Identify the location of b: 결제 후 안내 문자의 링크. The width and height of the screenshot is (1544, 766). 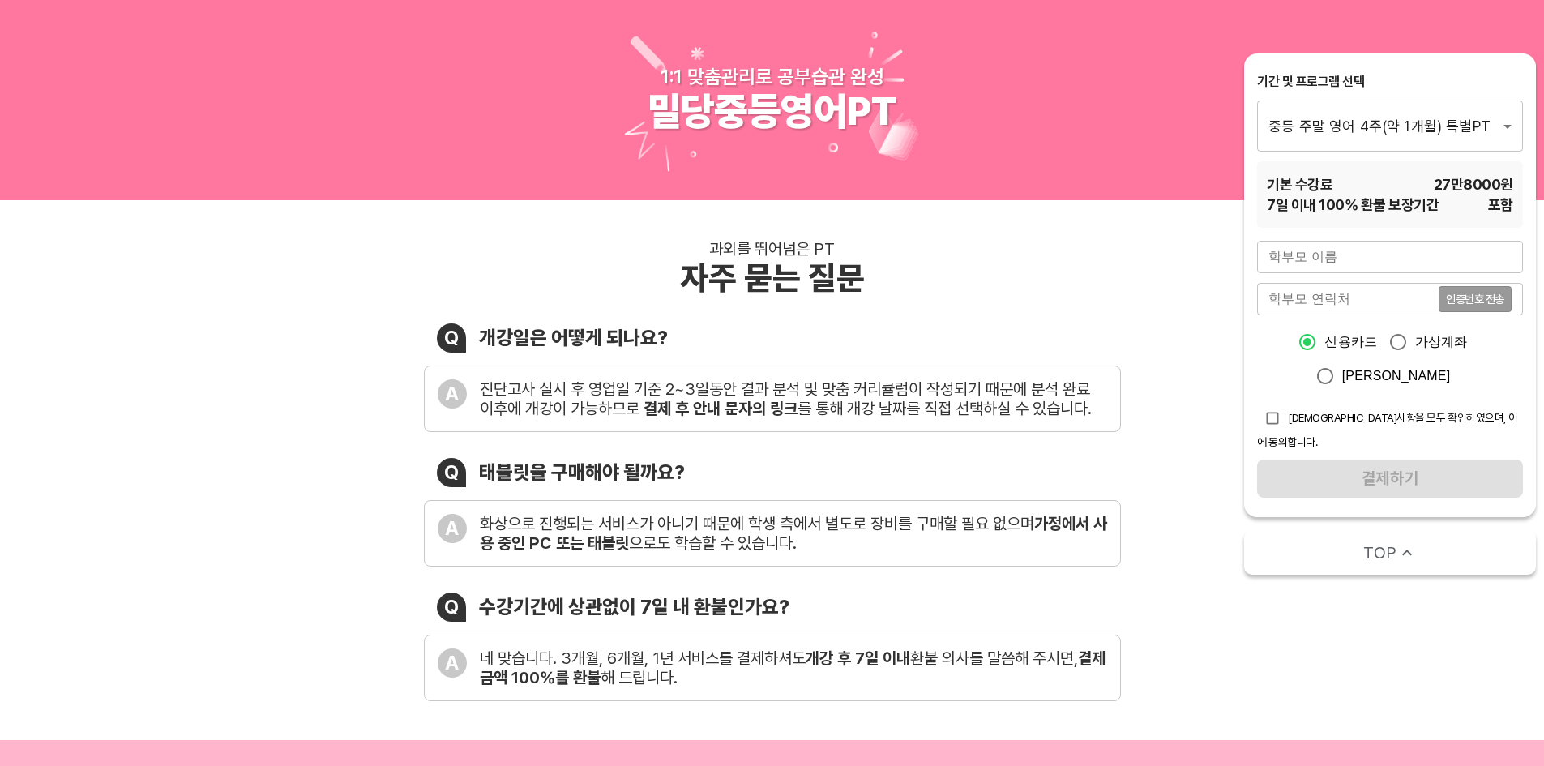
(720, 408).